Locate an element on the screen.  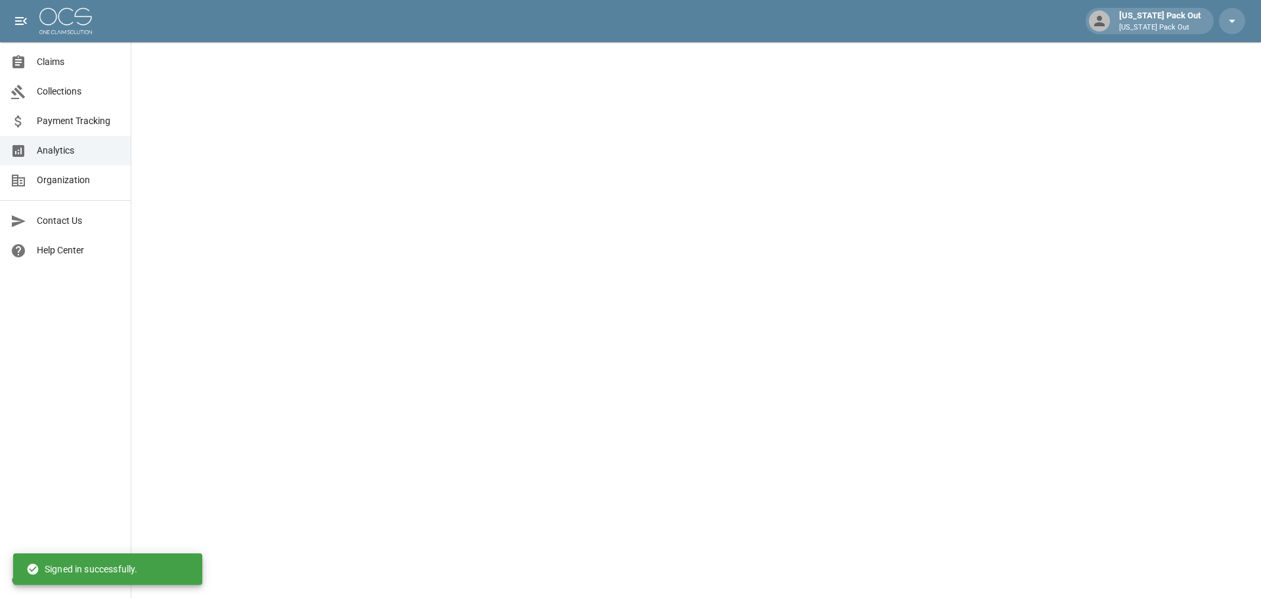
span: Help Center is located at coordinates (78, 250).